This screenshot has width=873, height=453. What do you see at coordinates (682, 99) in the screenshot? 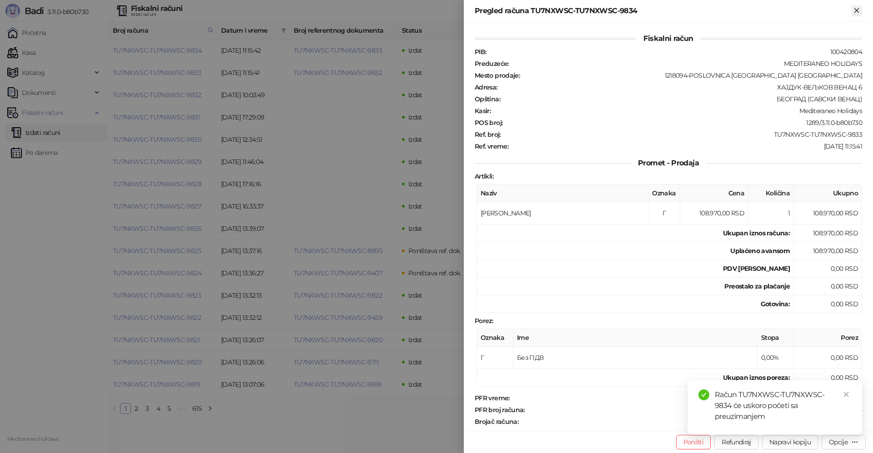
I see `div: БЕОГРАД (САВСКИ ВЕНАЦ)` at bounding box center [682, 99].